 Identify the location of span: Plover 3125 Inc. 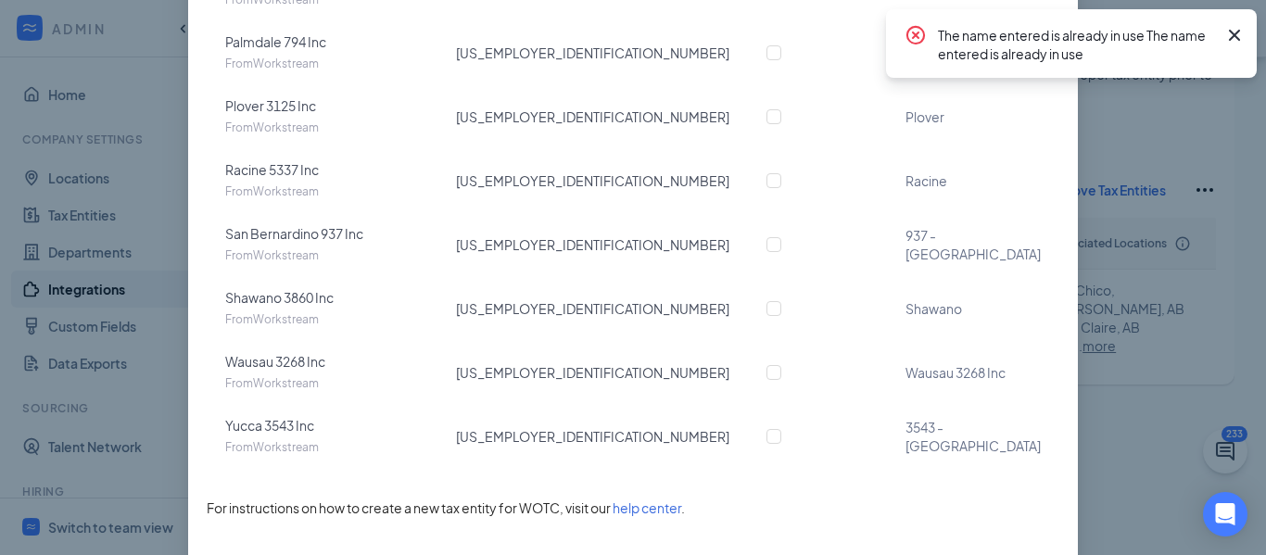
(271, 106).